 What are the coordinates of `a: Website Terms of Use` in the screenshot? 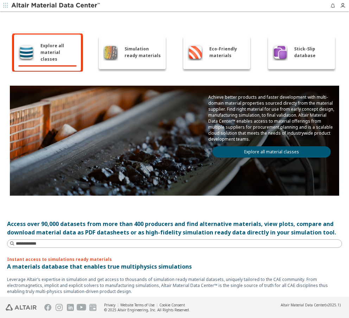 It's located at (137, 305).